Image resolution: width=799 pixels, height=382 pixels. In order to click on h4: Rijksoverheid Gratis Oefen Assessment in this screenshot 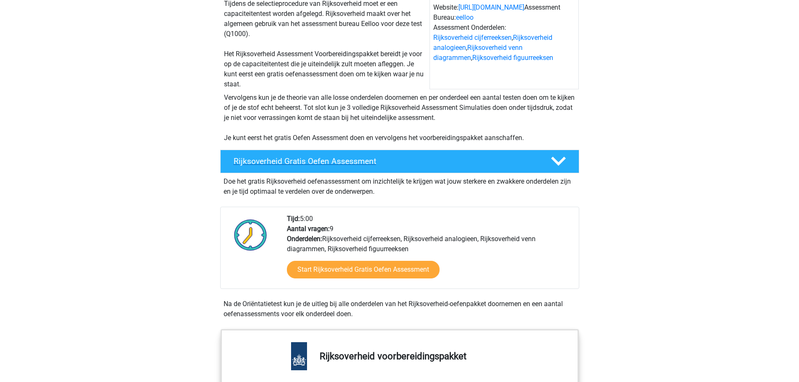, I will do `click(385, 161)`.